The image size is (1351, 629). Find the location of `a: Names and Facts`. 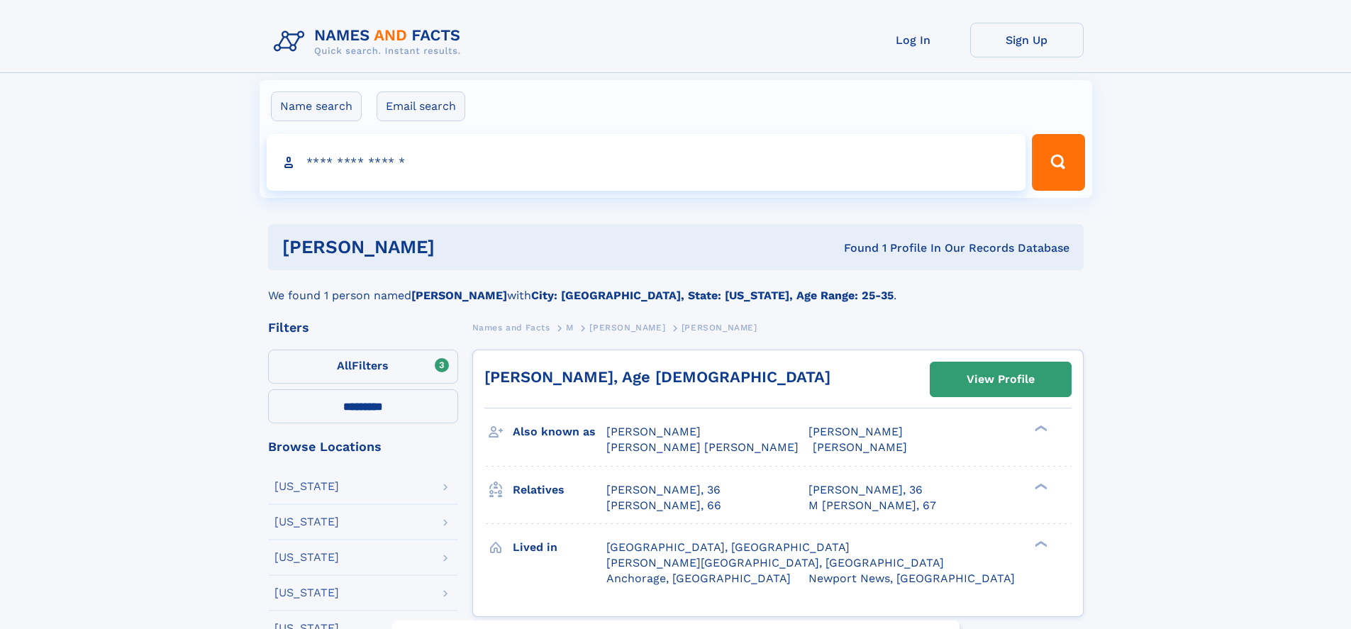

a: Names and Facts is located at coordinates (511, 327).